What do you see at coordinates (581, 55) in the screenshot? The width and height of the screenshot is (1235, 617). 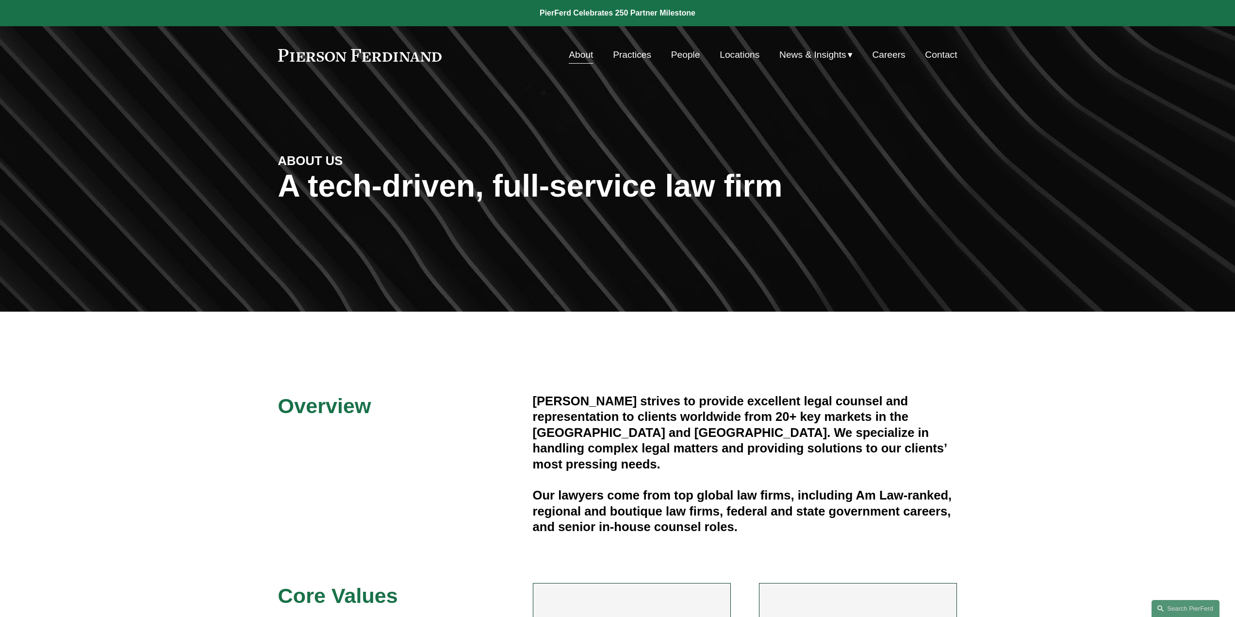 I see `a: About` at bounding box center [581, 55].